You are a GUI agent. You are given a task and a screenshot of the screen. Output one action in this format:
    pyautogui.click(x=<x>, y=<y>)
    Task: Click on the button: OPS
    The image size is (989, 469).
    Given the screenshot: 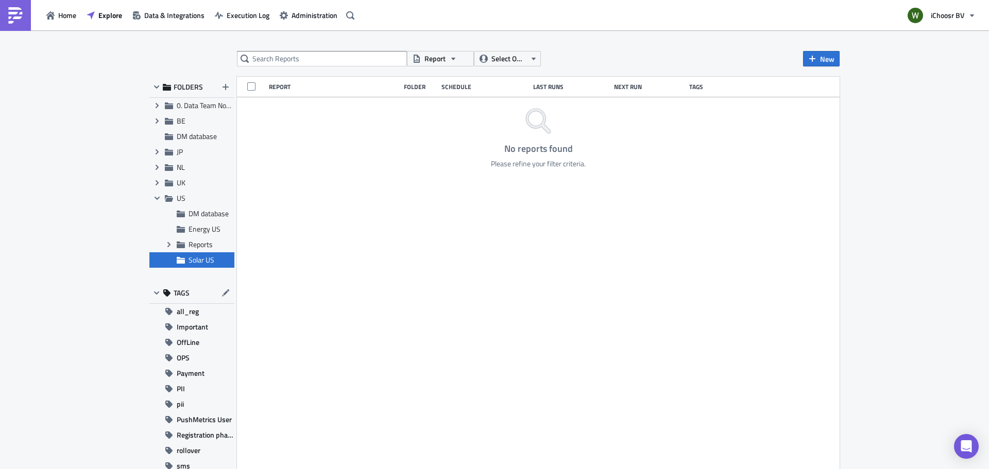 What is the action you would take?
    pyautogui.click(x=192, y=358)
    